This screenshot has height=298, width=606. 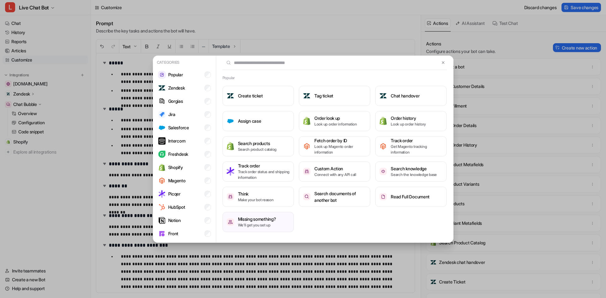 What do you see at coordinates (173, 234) in the screenshot?
I see `p: Front` at bounding box center [173, 234].